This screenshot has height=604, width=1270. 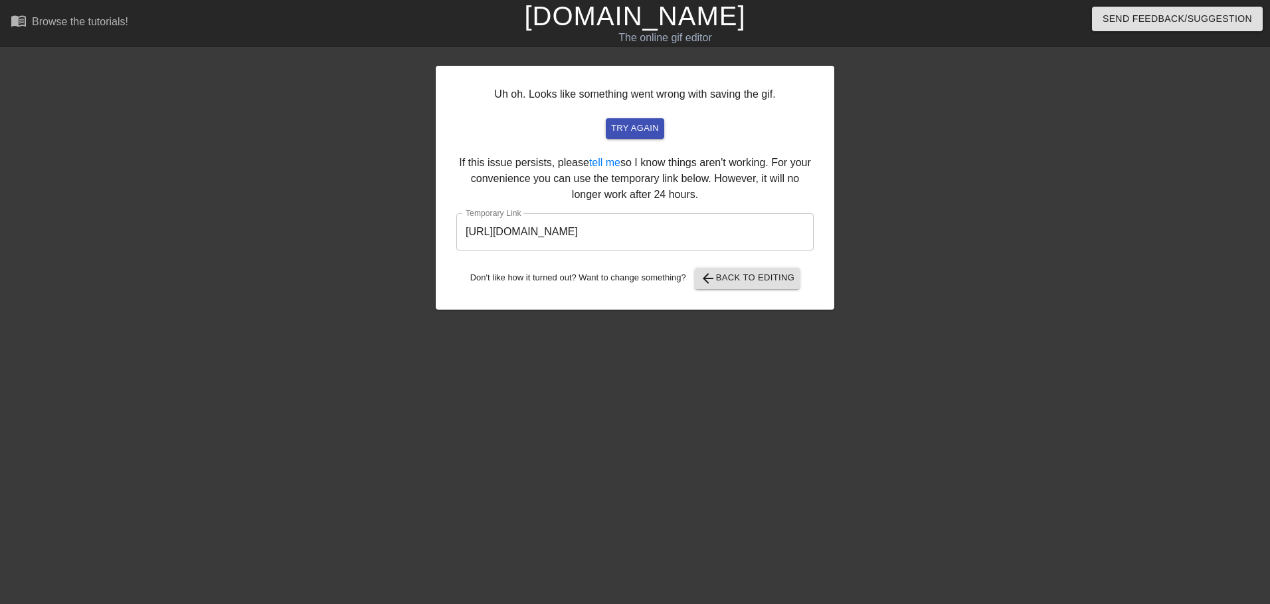 I want to click on div: Uh oh. Looks like something went wrong with saving the gif. If this issue persists, please so I k..., so click(x=635, y=187).